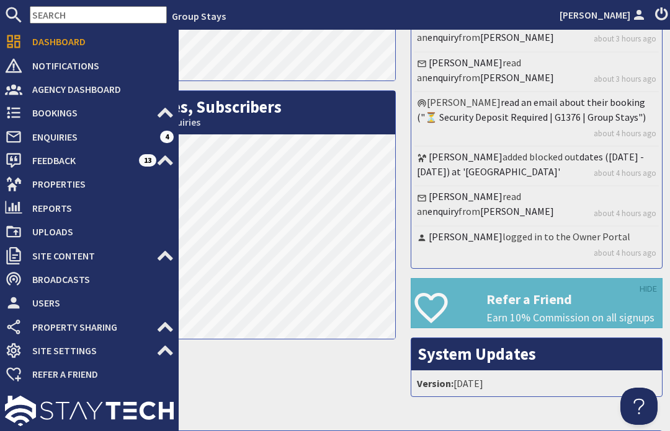 Image resolution: width=670 pixels, height=431 pixels. Describe the element at coordinates (91, 137) in the screenshot. I see `span: Enquiries` at that location.